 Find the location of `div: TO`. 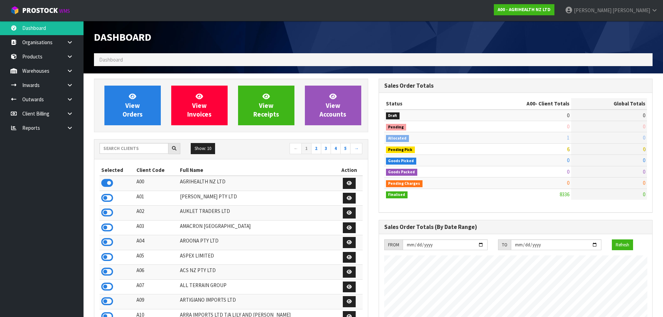

div: TO is located at coordinates (504, 245).